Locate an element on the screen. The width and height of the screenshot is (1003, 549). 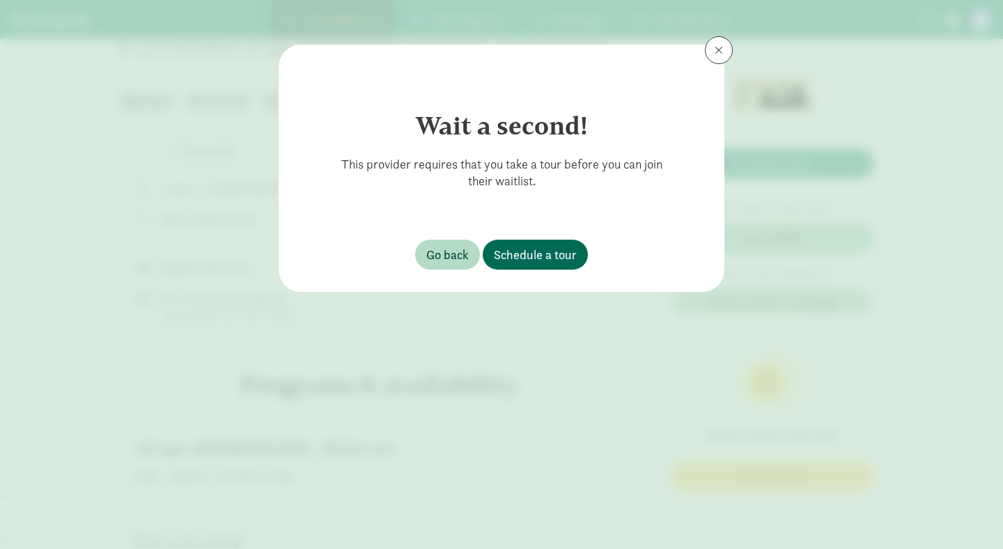
button: Go back is located at coordinates (447, 254).